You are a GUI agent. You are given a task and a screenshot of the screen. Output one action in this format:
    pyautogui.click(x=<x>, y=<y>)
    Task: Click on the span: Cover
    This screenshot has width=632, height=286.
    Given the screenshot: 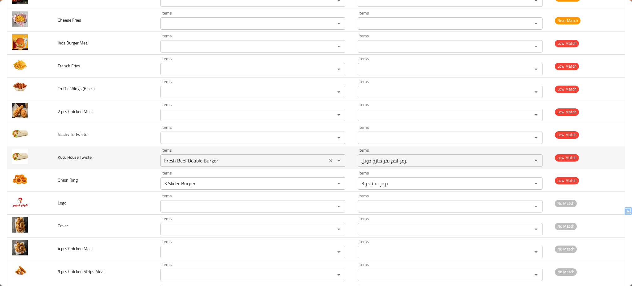 What is the action you would take?
    pyautogui.click(x=63, y=226)
    